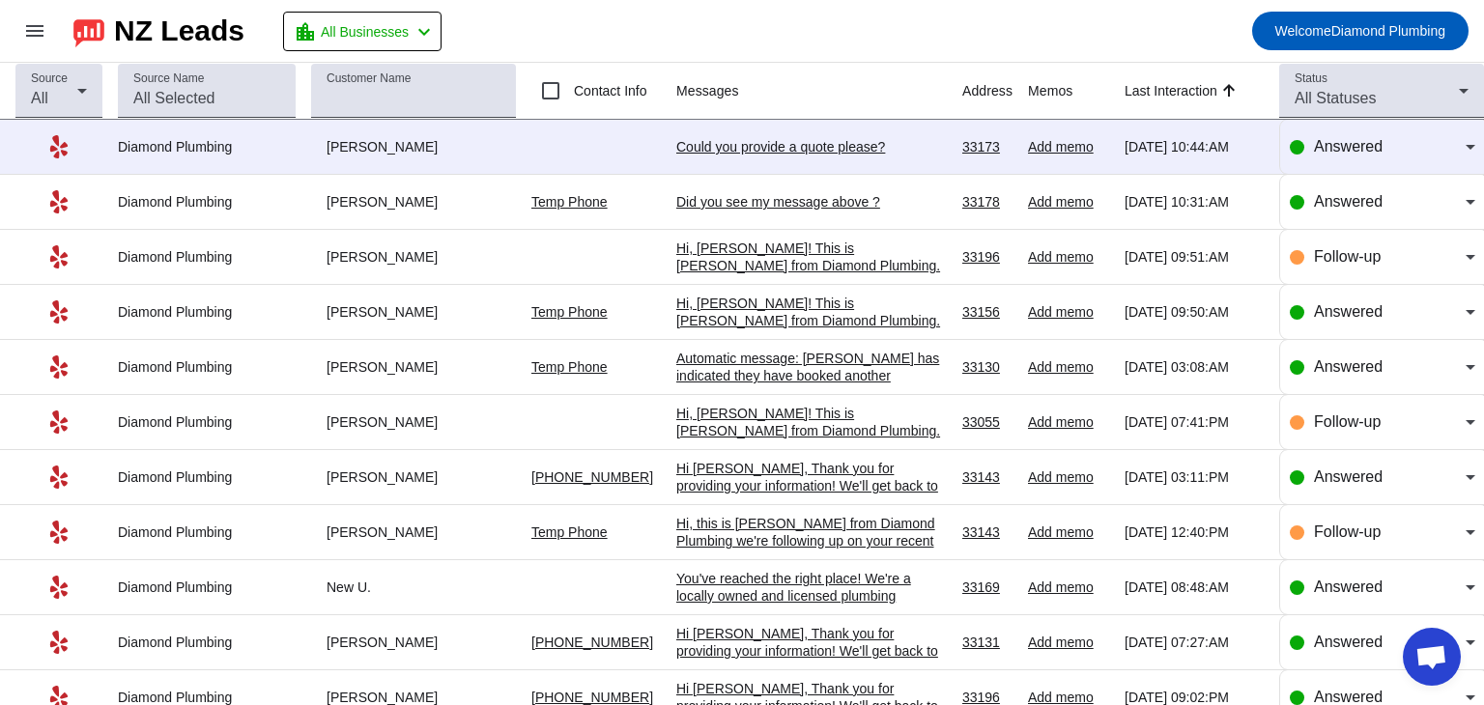 Image resolution: width=1484 pixels, height=705 pixels. Describe the element at coordinates (819, 91) in the screenshot. I see `th: Messages` at that location.